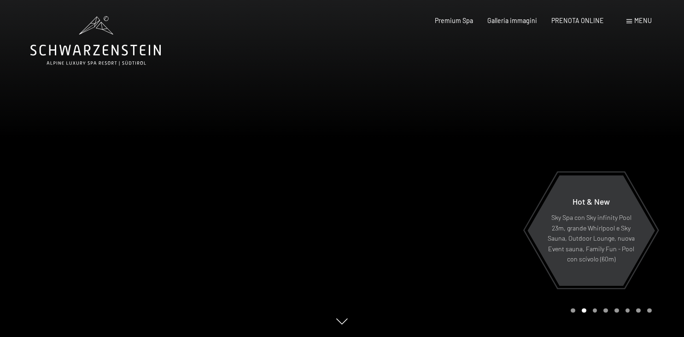  Describe the element at coordinates (454, 20) in the screenshot. I see `a: Premium Spa` at that location.